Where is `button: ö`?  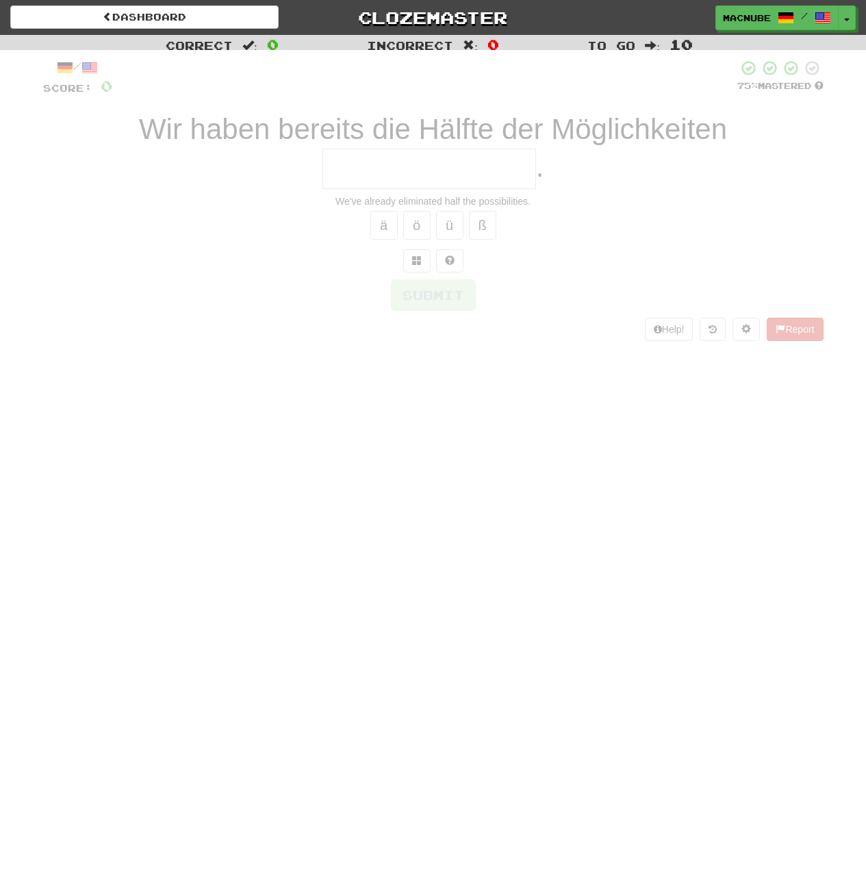
button: ö is located at coordinates (417, 225).